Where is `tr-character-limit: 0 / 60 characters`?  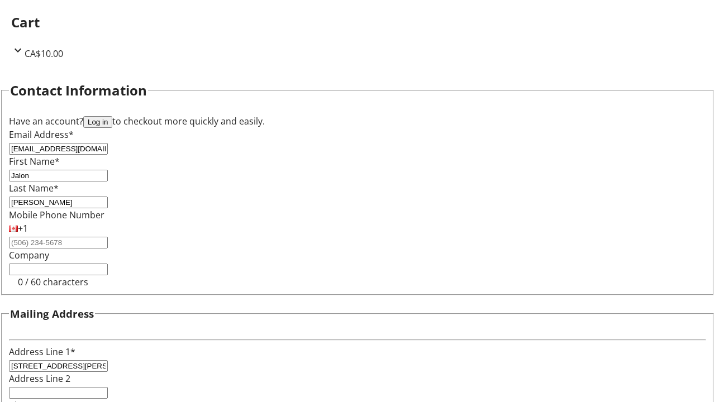 tr-character-limit: 0 / 60 characters is located at coordinates (53, 282).